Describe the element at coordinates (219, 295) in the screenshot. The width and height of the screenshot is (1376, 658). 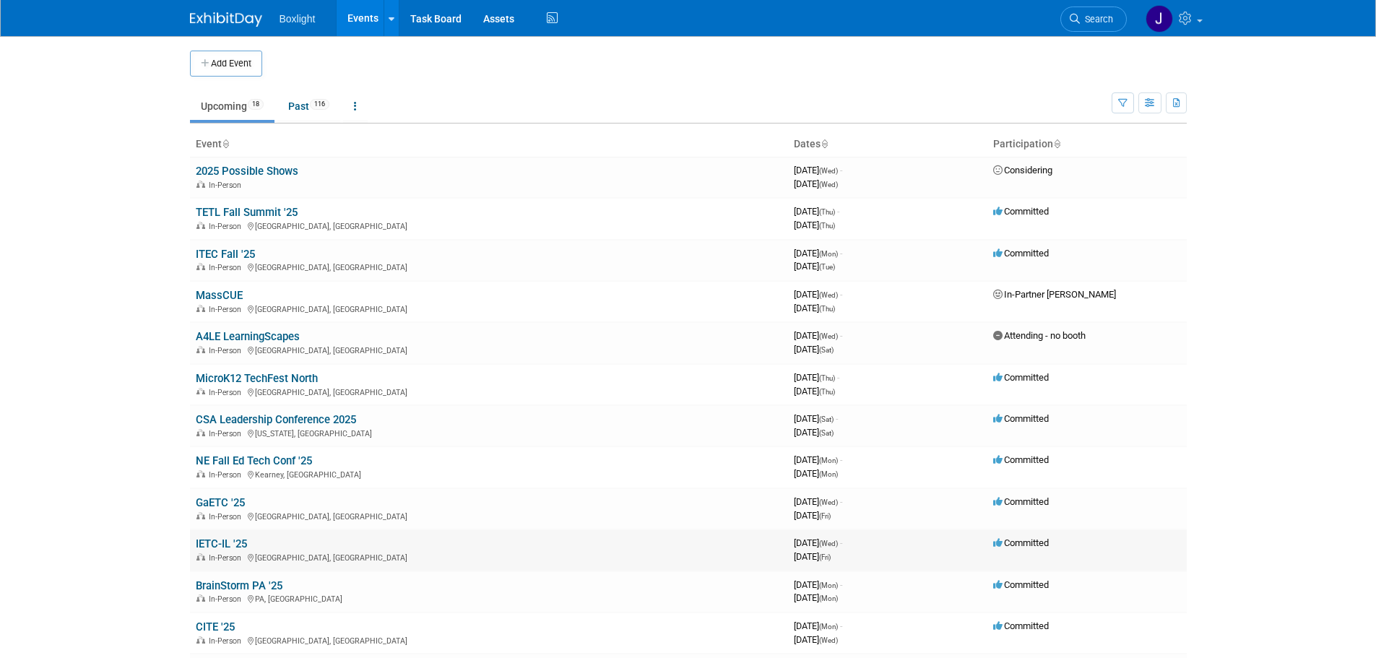
I see `a: MassCUE` at that location.